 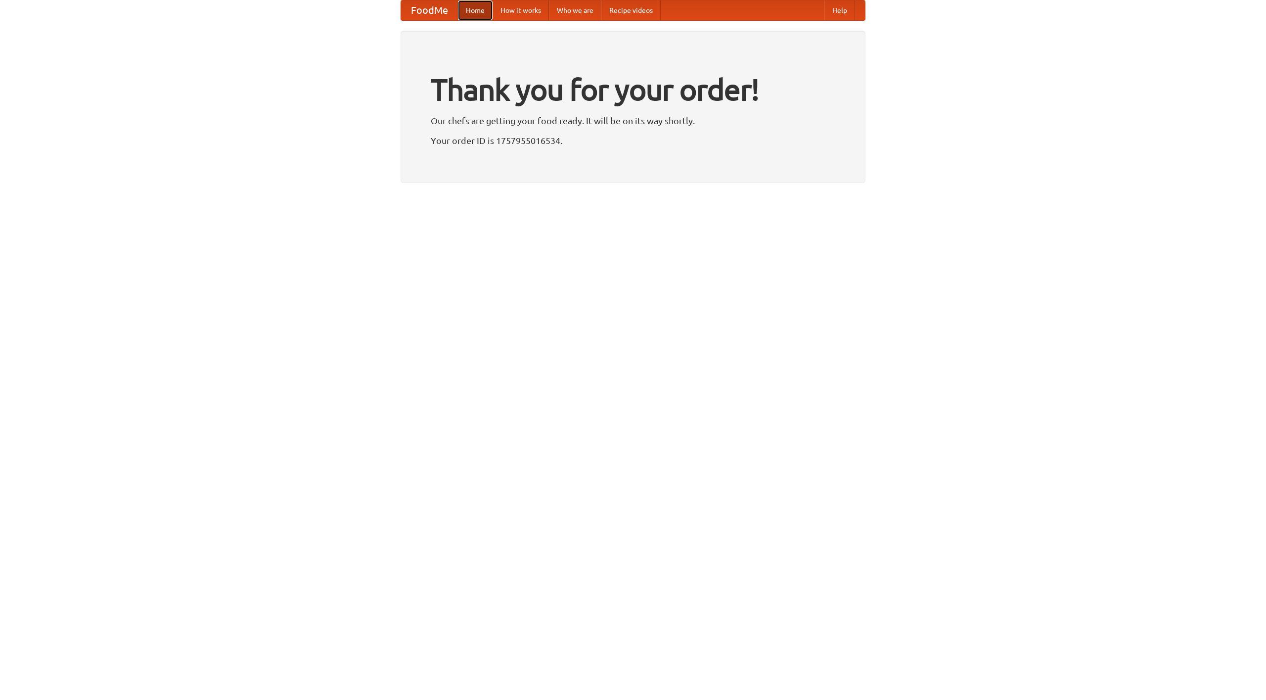 I want to click on a: Home, so click(x=475, y=10).